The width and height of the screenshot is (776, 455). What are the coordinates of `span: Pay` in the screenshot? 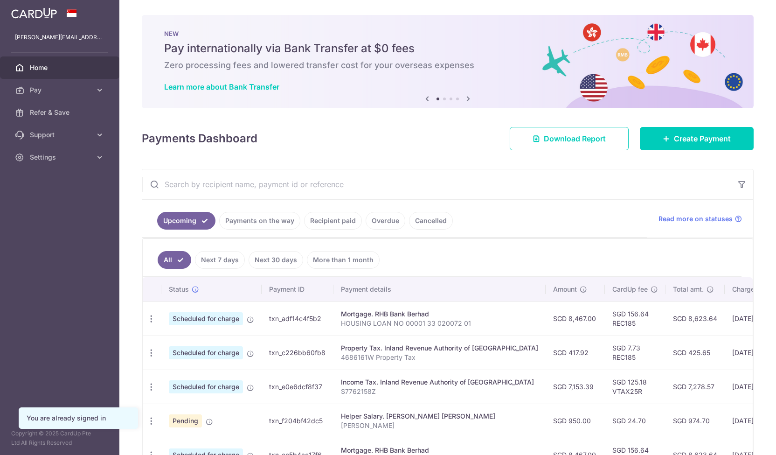 It's located at (61, 90).